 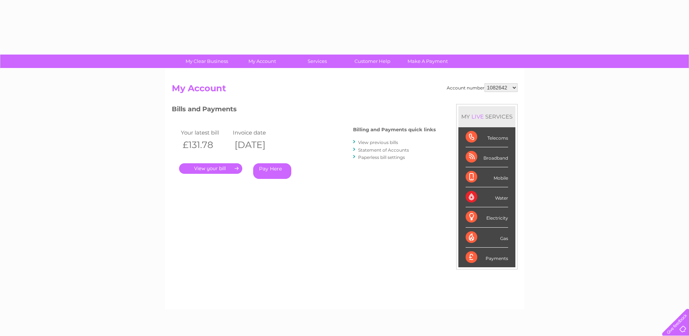 I want to click on div: MY SERVICES, so click(x=487, y=116).